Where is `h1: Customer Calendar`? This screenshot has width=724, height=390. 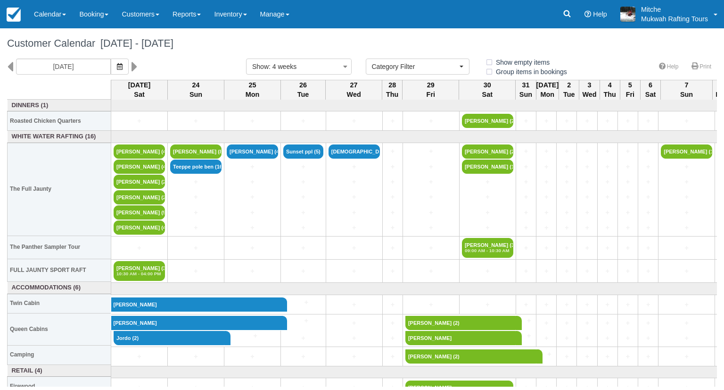
h1: Customer Calendar is located at coordinates (362, 43).